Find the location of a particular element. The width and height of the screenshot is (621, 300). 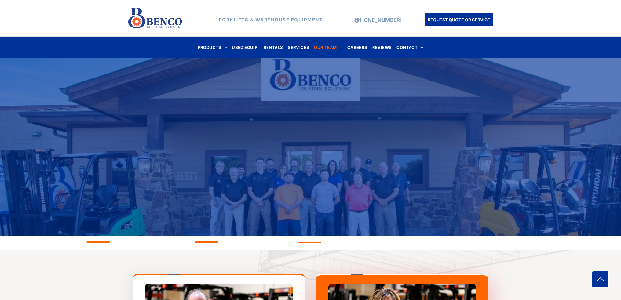

a: CAREERS is located at coordinates (357, 47).